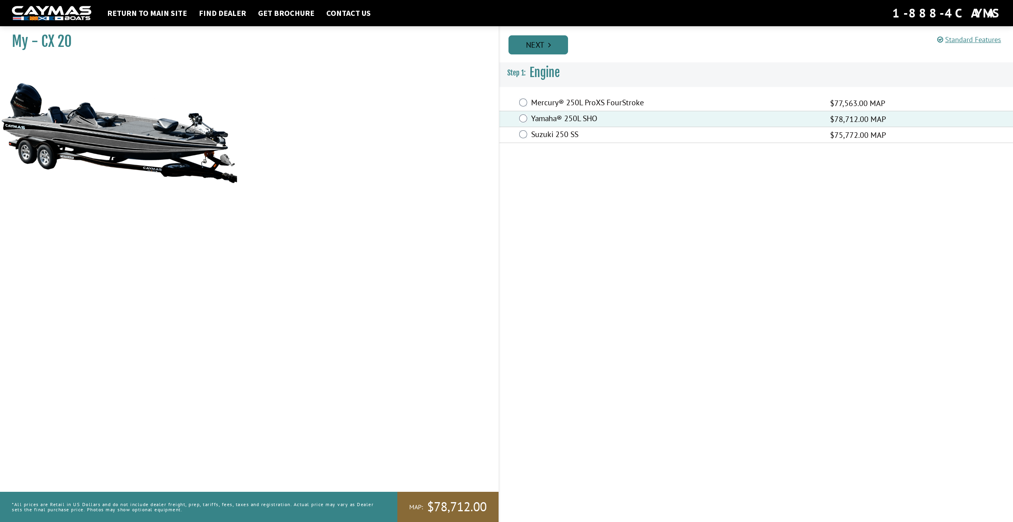 Image resolution: width=1013 pixels, height=522 pixels. Describe the element at coordinates (858, 103) in the screenshot. I see `span: $77,563.00 MAP` at that location.